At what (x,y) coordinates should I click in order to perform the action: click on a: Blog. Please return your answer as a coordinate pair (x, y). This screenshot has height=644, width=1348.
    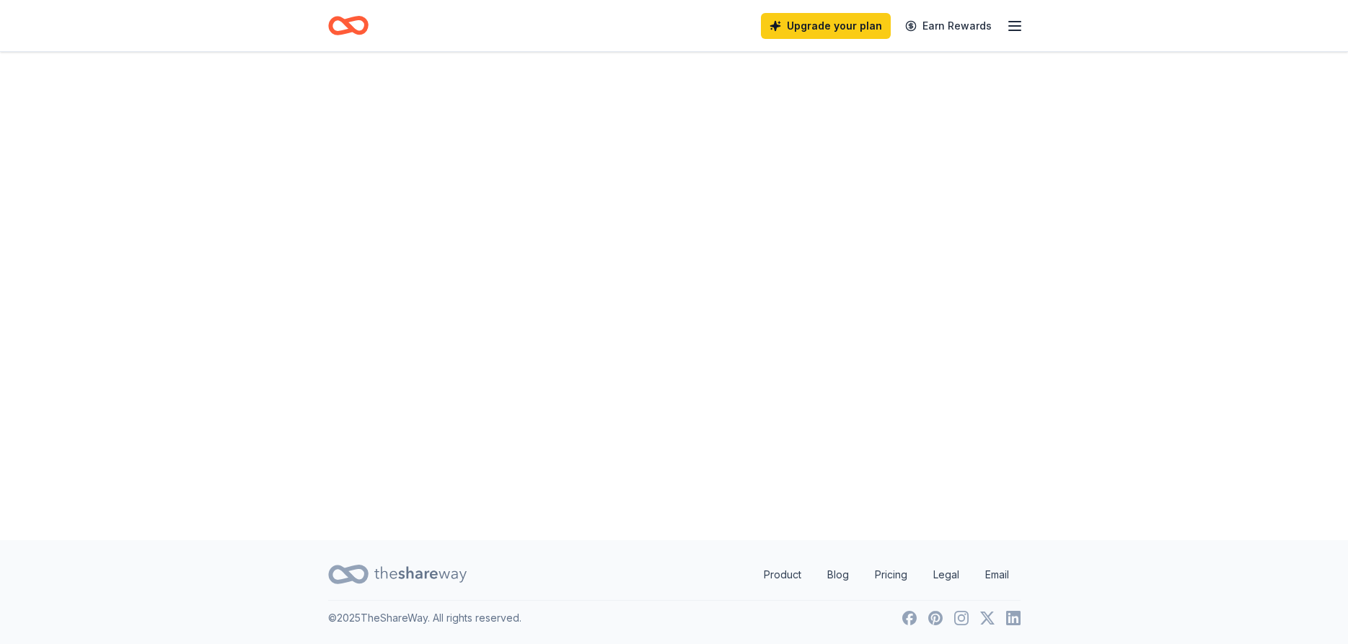
    Looking at the image, I should click on (838, 575).